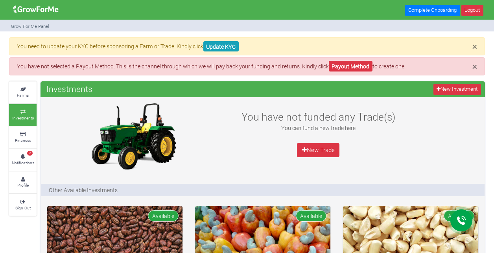  What do you see at coordinates (23, 141) in the screenshot?
I see `small: Finances` at bounding box center [23, 141].